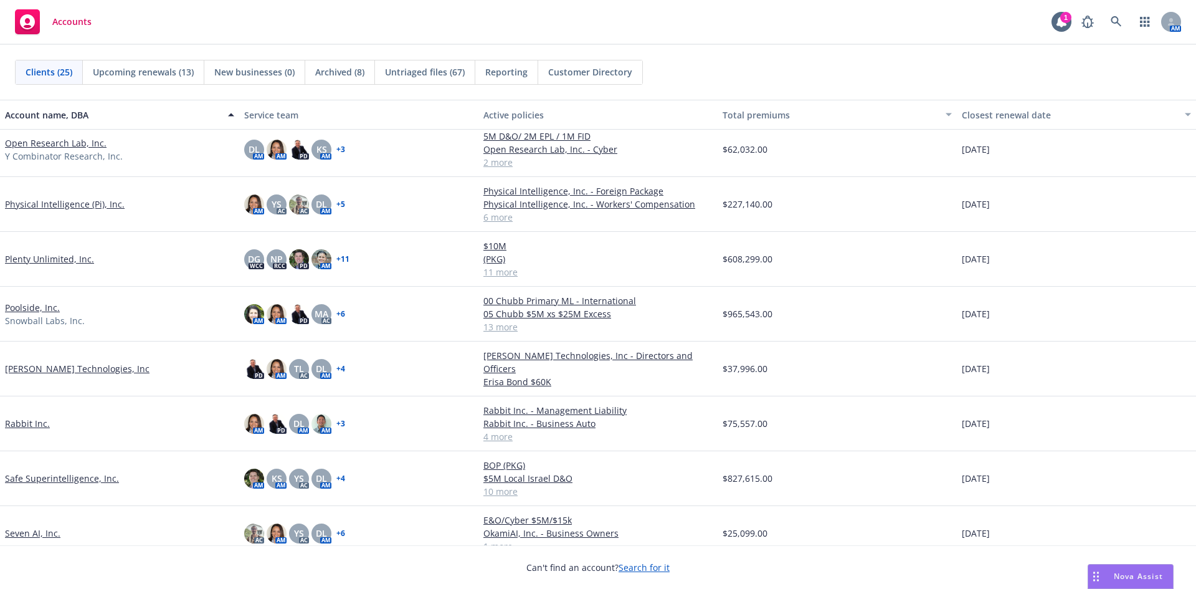  Describe the element at coordinates (254, 259) in the screenshot. I see `span: DG` at that location.